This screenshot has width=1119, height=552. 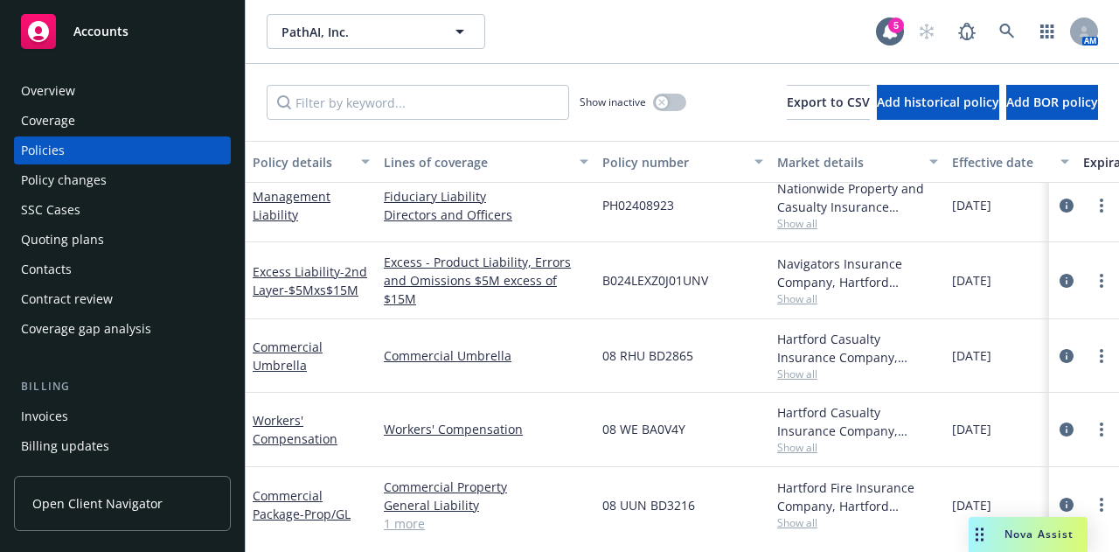 I want to click on button: PathAI, Inc., so click(x=376, y=31).